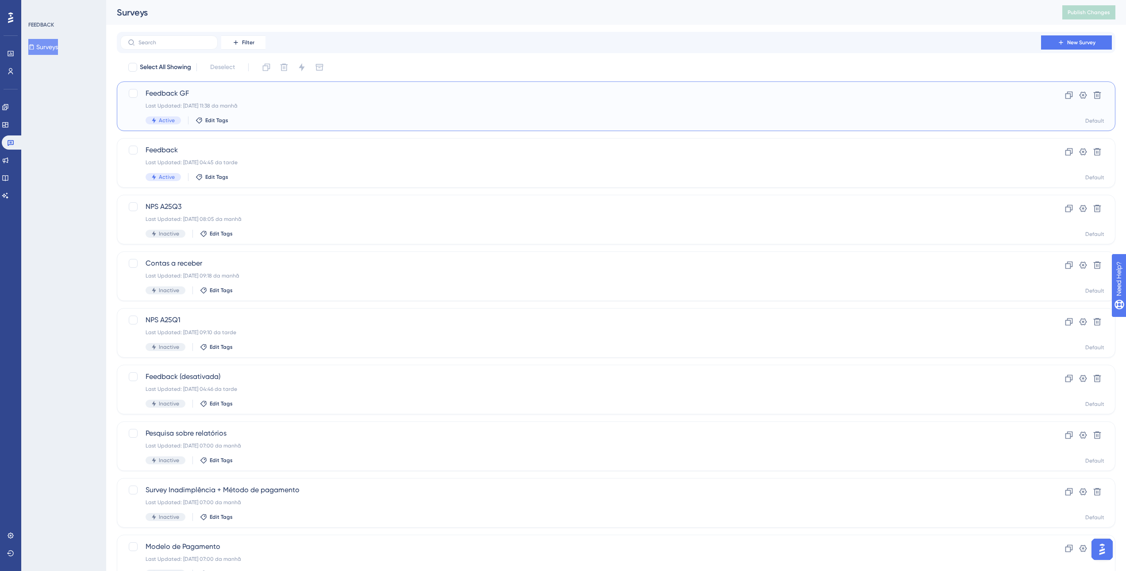  Describe the element at coordinates (165, 67) in the screenshot. I see `span: Select All Showing` at that location.